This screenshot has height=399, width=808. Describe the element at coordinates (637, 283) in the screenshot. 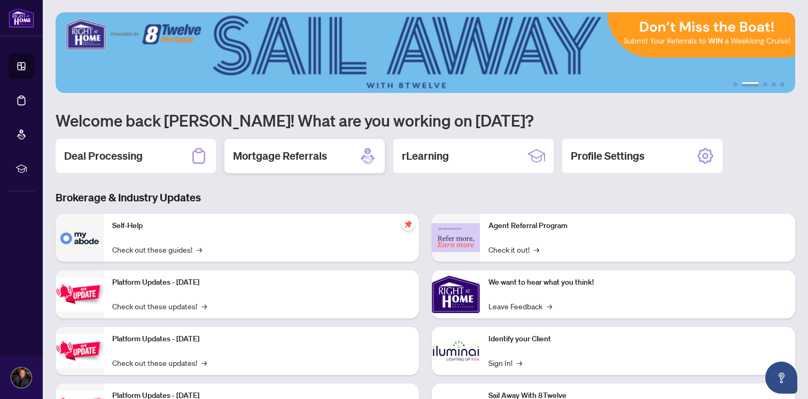

I see `p: We want to hear what you think!` at that location.